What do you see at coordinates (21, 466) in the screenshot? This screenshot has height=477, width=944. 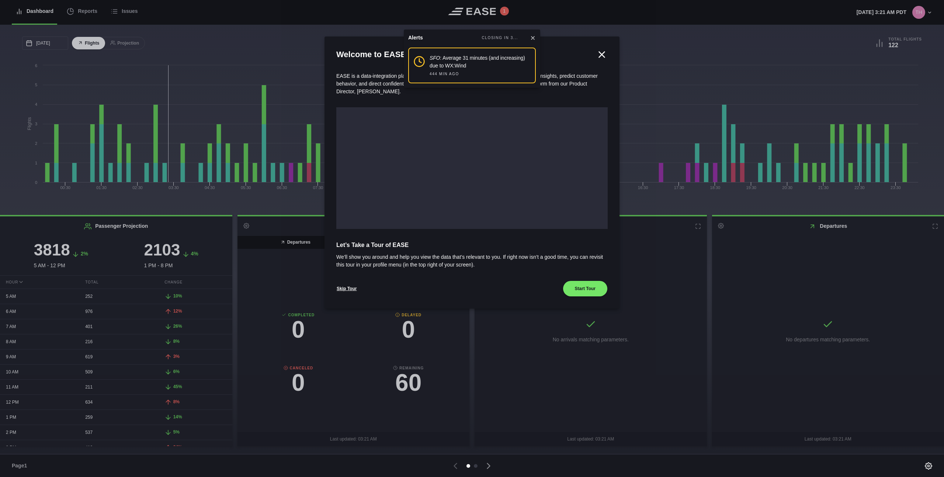 I see `span: Page 1` at bounding box center [21, 466].